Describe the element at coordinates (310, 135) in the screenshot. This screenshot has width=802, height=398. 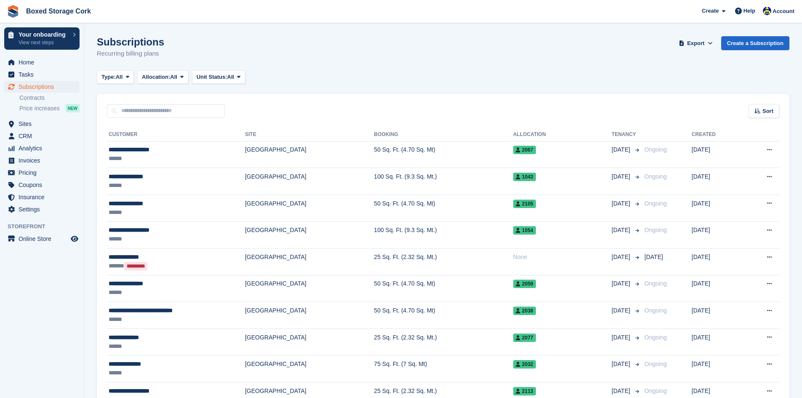
I see `th: Site` at that location.